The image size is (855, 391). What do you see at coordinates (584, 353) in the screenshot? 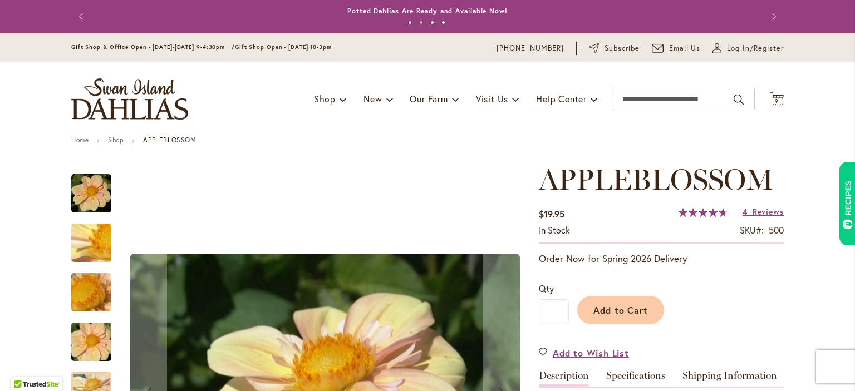
I see `a: Add to Wish List` at bounding box center [584, 353].